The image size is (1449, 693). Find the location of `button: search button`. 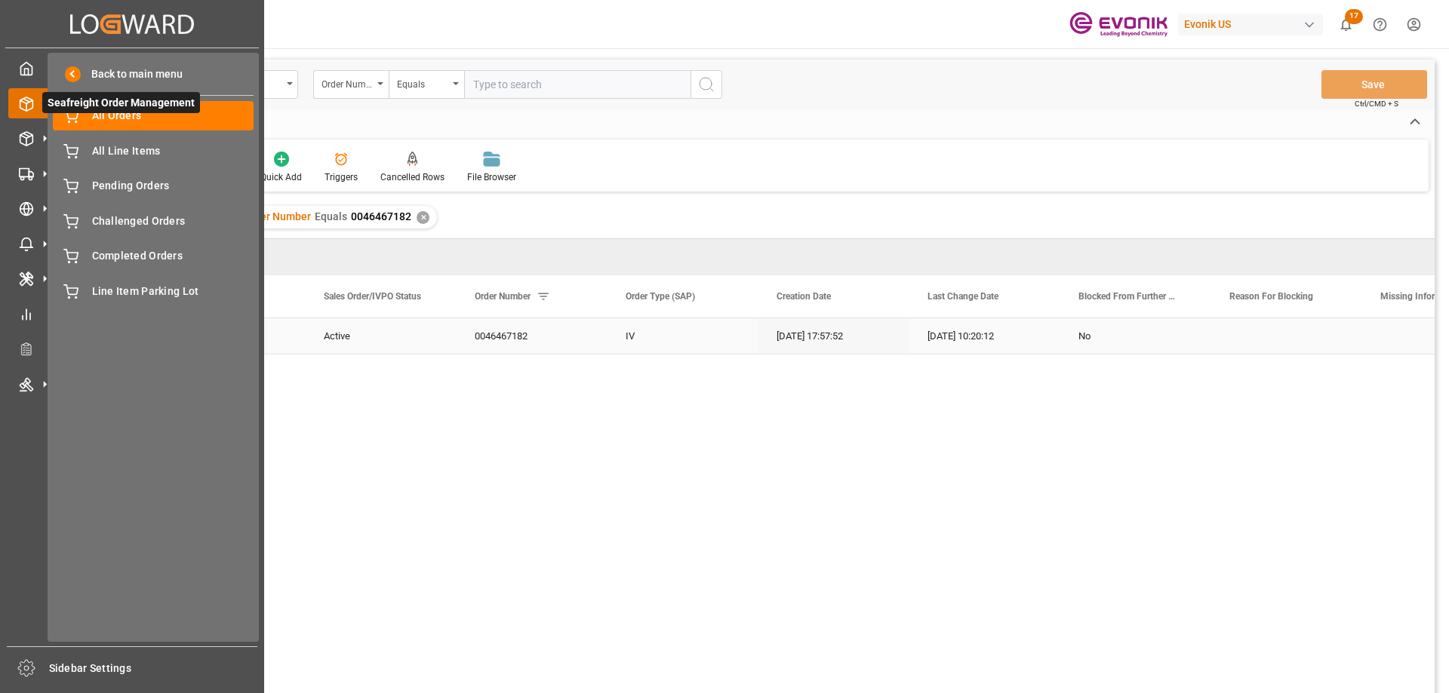

button: search button is located at coordinates (706, 84).